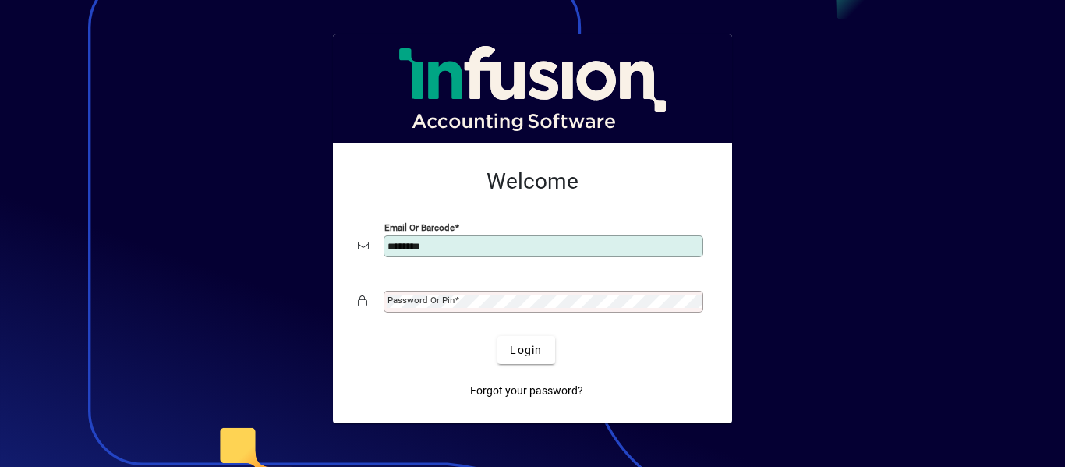 This screenshot has height=467, width=1065. Describe the element at coordinates (419, 228) in the screenshot. I see `mat-label: Email or Barcode` at that location.